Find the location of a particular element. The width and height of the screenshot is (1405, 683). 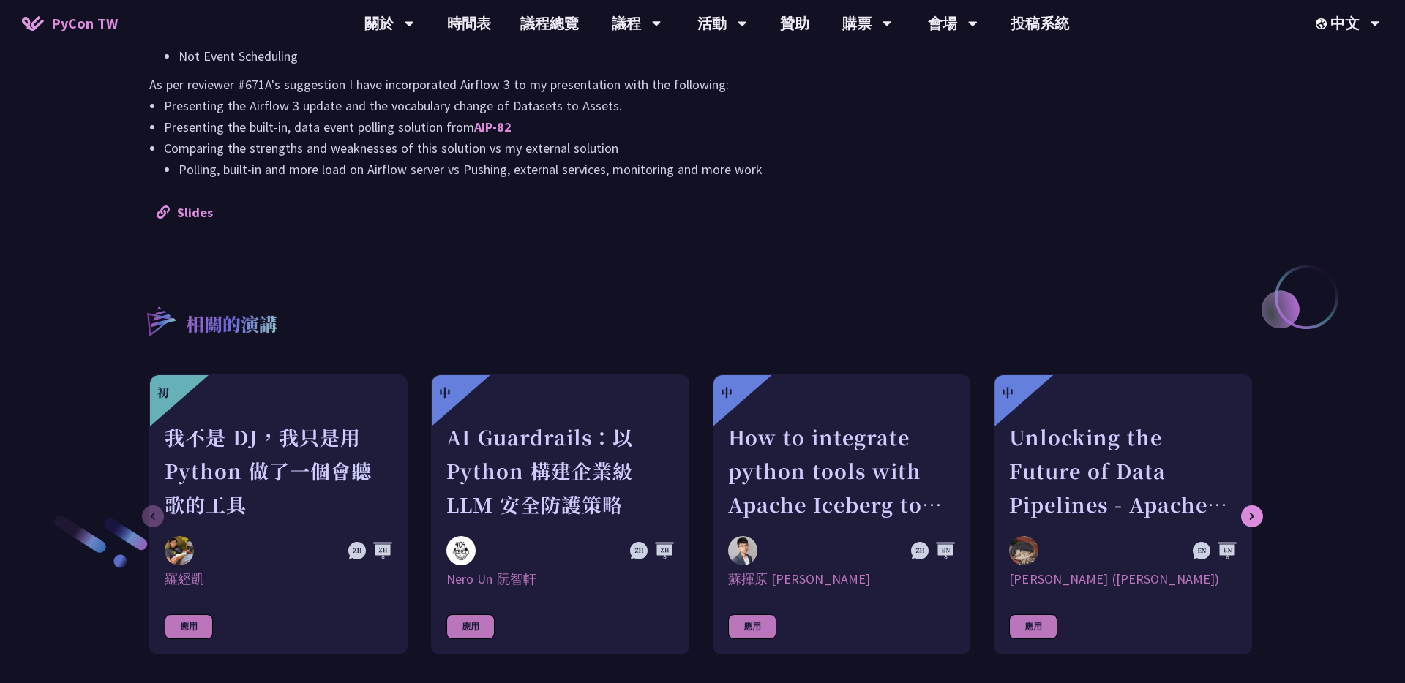

div: Nero Un 阮智軒 is located at coordinates (560, 579).